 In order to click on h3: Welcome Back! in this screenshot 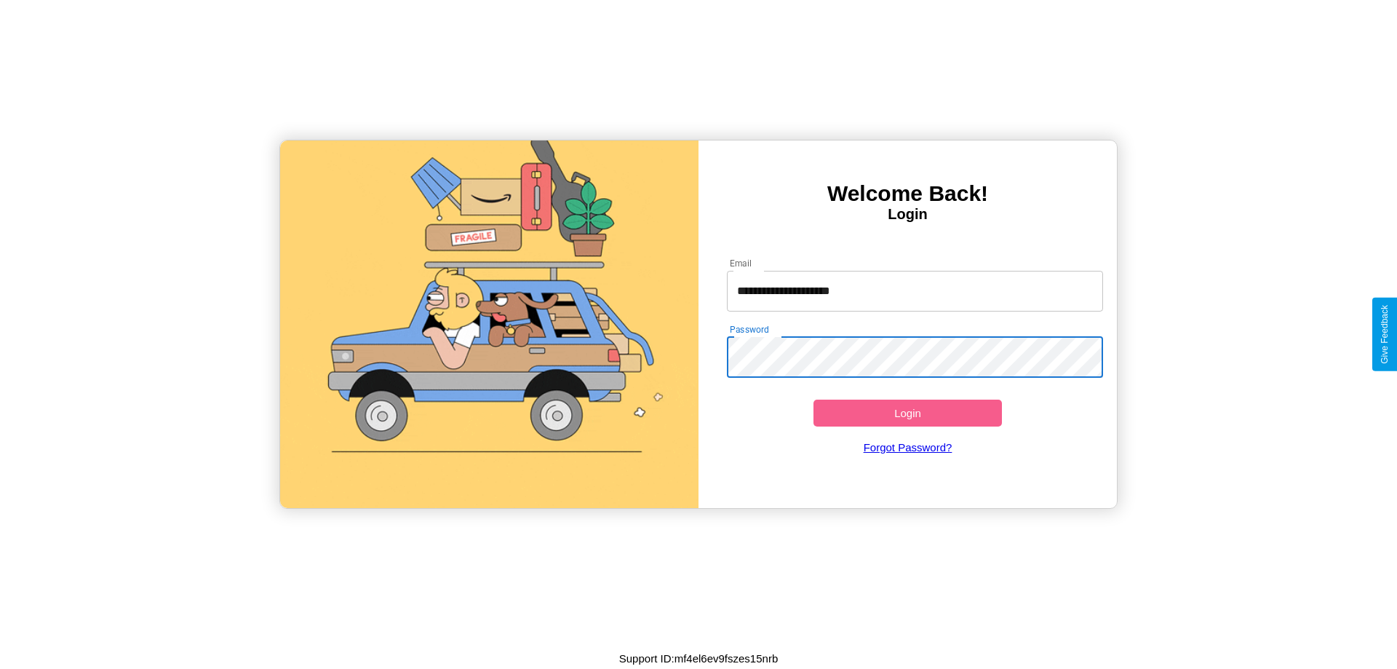, I will do `click(907, 194)`.